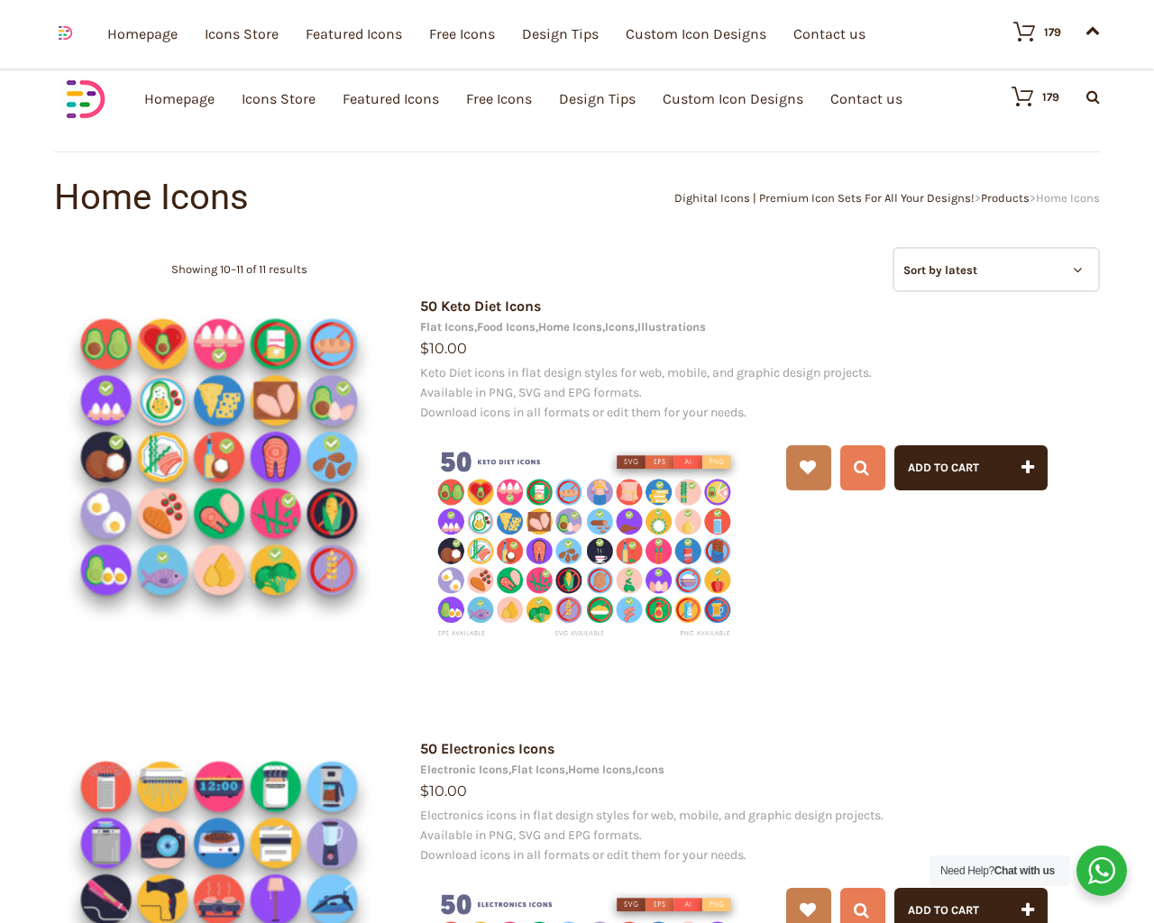 The width and height of the screenshot is (1154, 923). Describe the element at coordinates (315, 197) in the screenshot. I see `h1: Home Icons` at that location.